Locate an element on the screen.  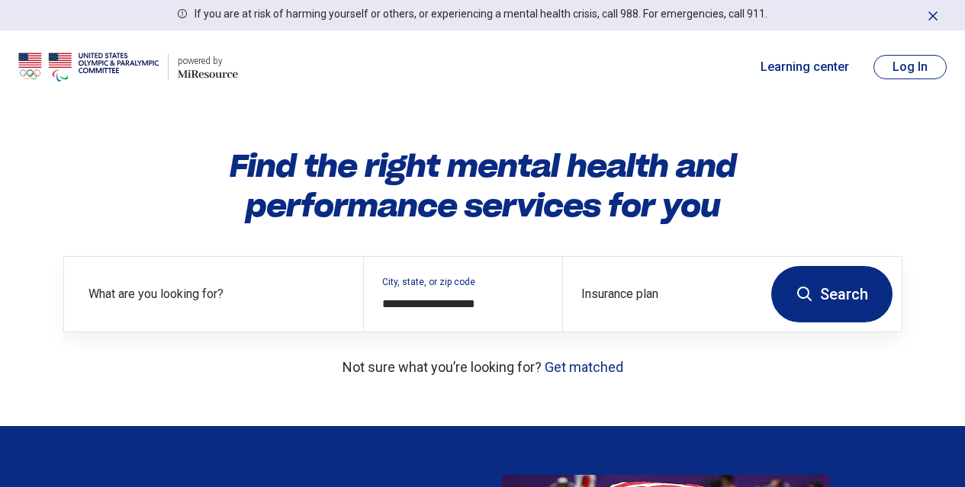
h1: Find the right mental health and performance services for you is located at coordinates (483, 186).